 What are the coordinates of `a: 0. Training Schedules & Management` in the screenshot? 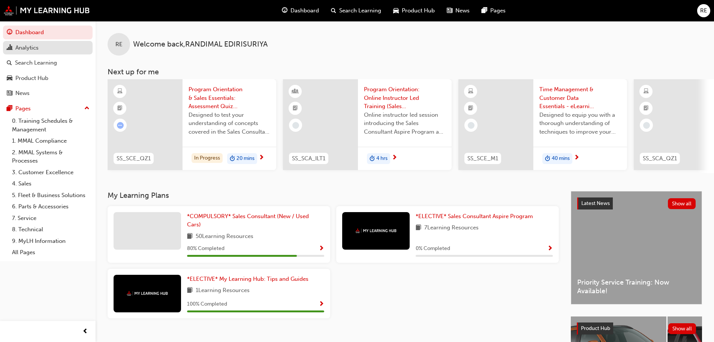 It's located at (51, 125).